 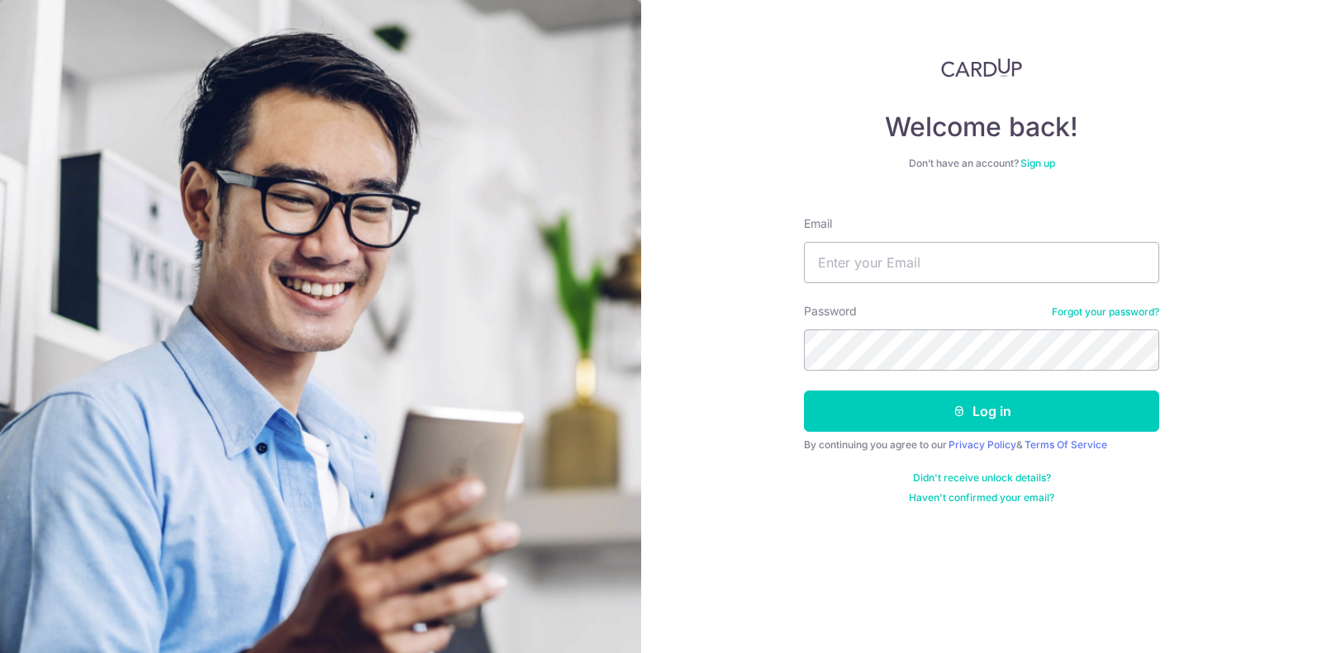 I want to click on label: Password, so click(x=830, y=311).